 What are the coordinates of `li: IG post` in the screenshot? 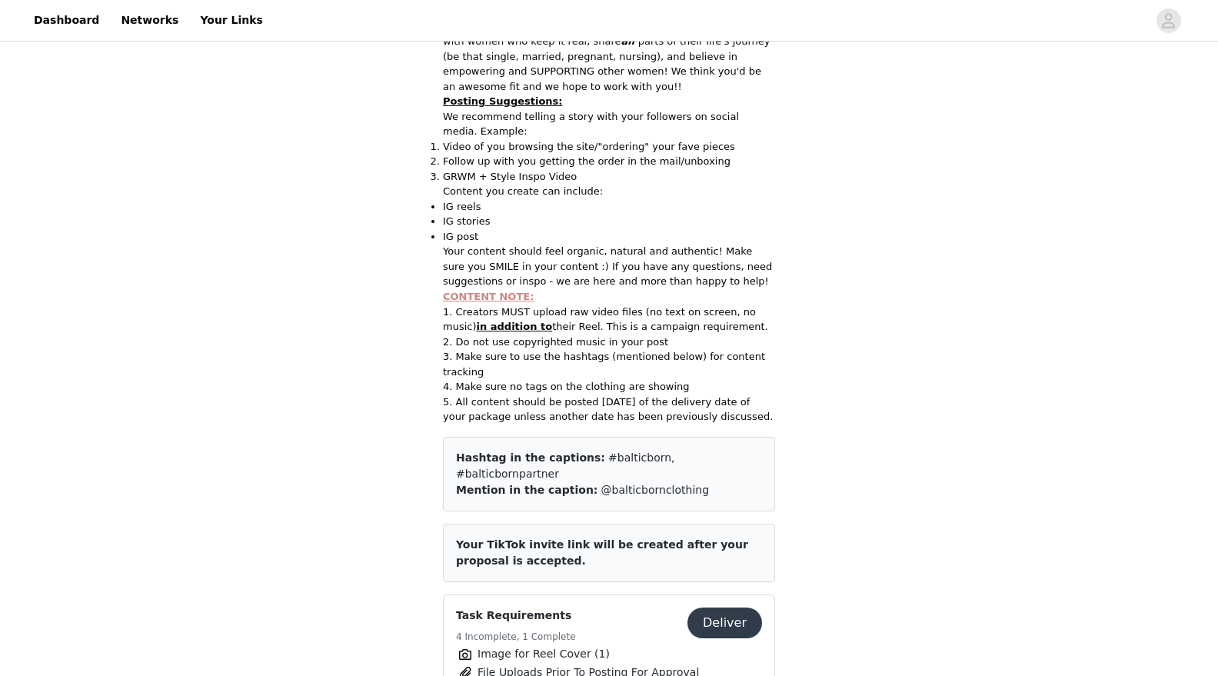 It's located at (609, 237).